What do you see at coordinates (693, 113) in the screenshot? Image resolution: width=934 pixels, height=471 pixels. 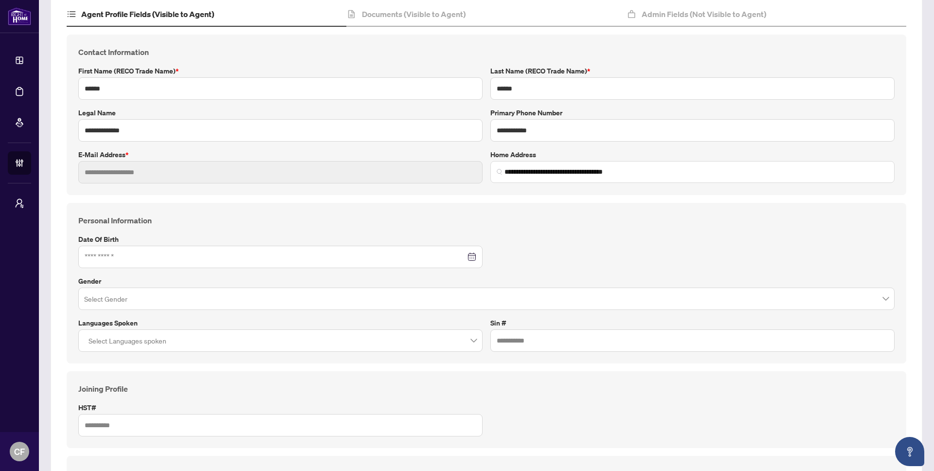 I see `label: Primary Phone Number` at bounding box center [693, 113].